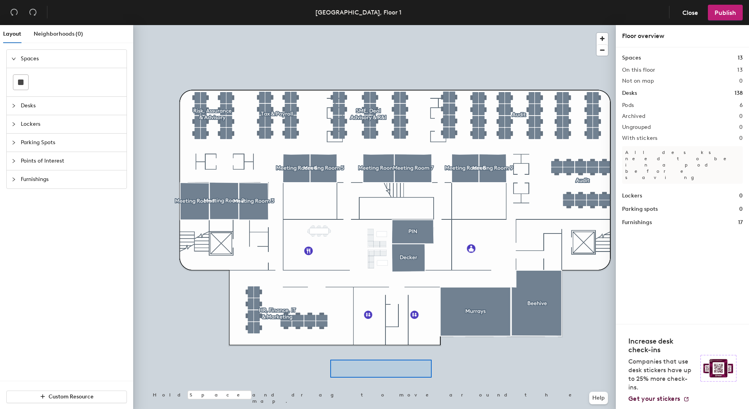  Describe the element at coordinates (738, 93) in the screenshot. I see `h1: 138` at that location.